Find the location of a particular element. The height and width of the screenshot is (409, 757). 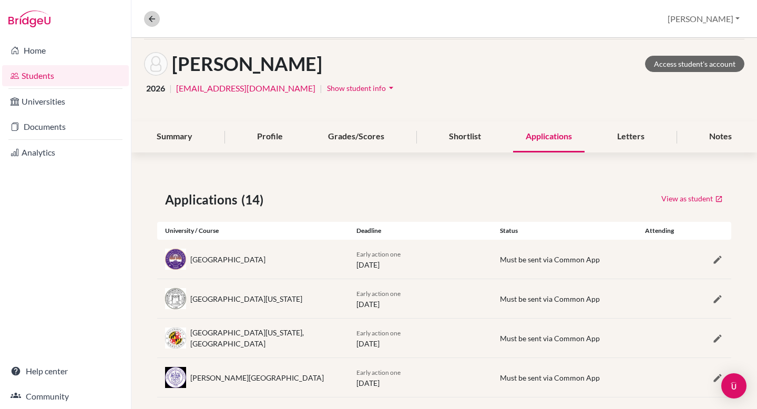

a: Community is located at coordinates (65, 397).